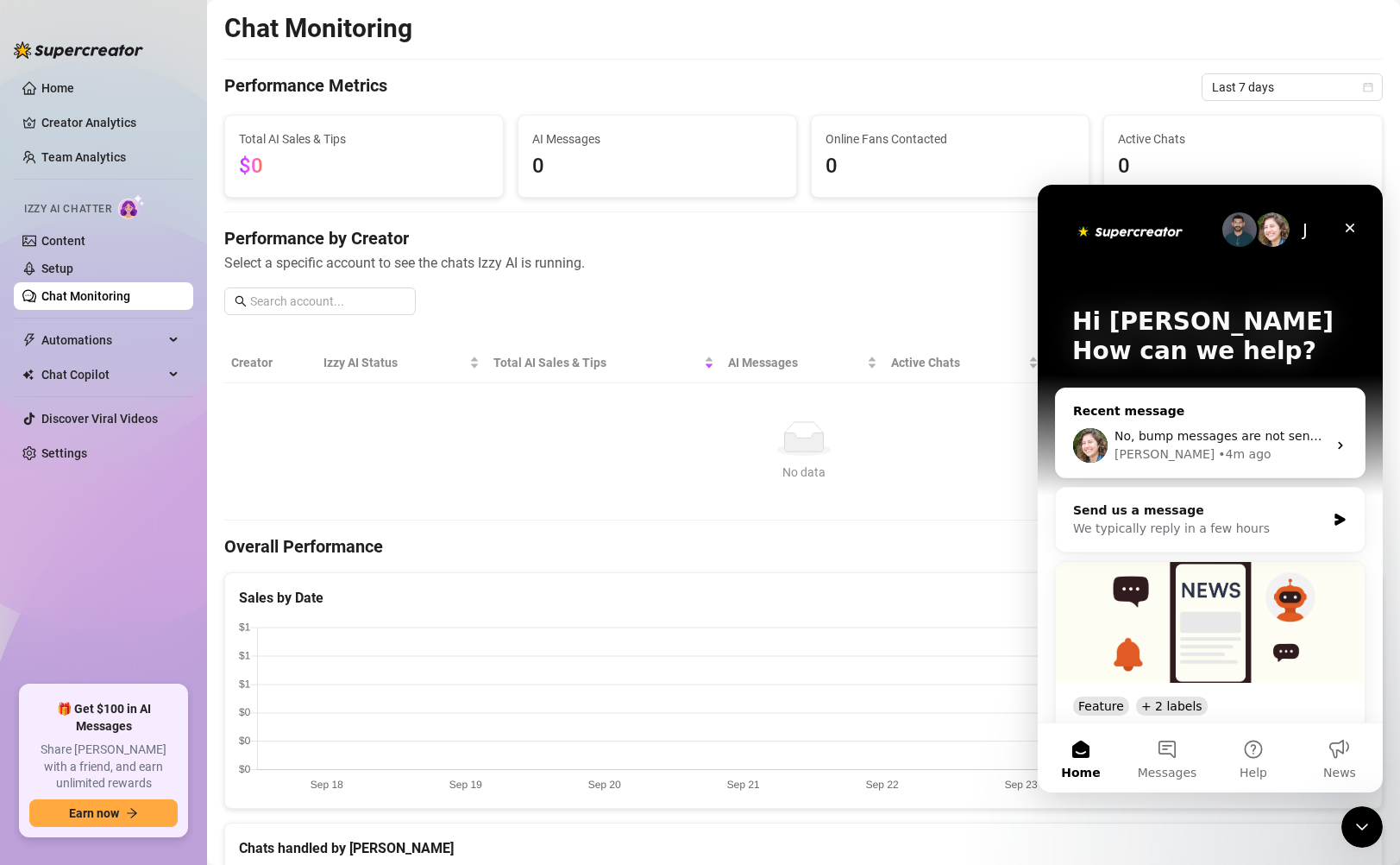 The height and width of the screenshot is (865, 1400). What do you see at coordinates (134, 521) in the screenshot?
I see `div: + 2 labels` at bounding box center [134, 521].